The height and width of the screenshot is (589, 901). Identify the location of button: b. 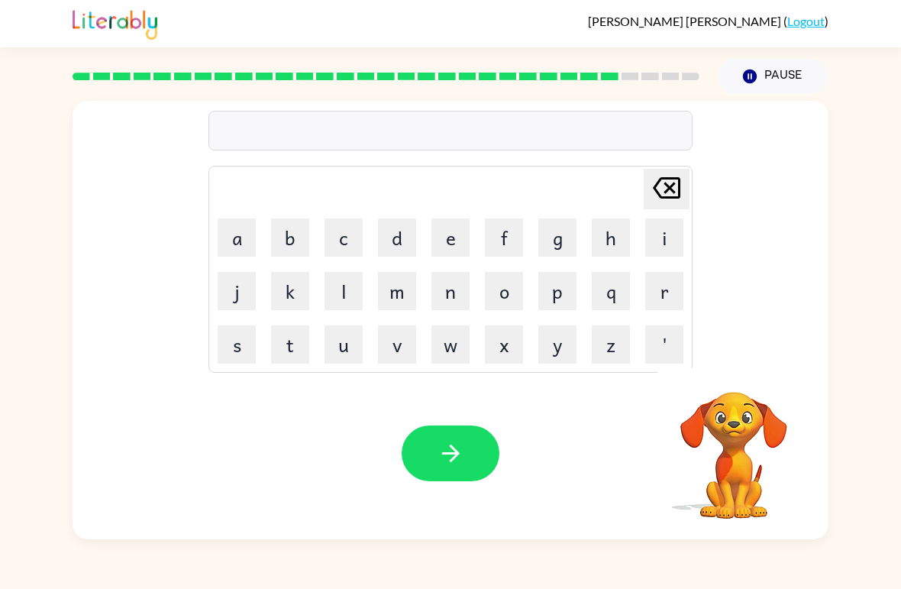
(290, 237).